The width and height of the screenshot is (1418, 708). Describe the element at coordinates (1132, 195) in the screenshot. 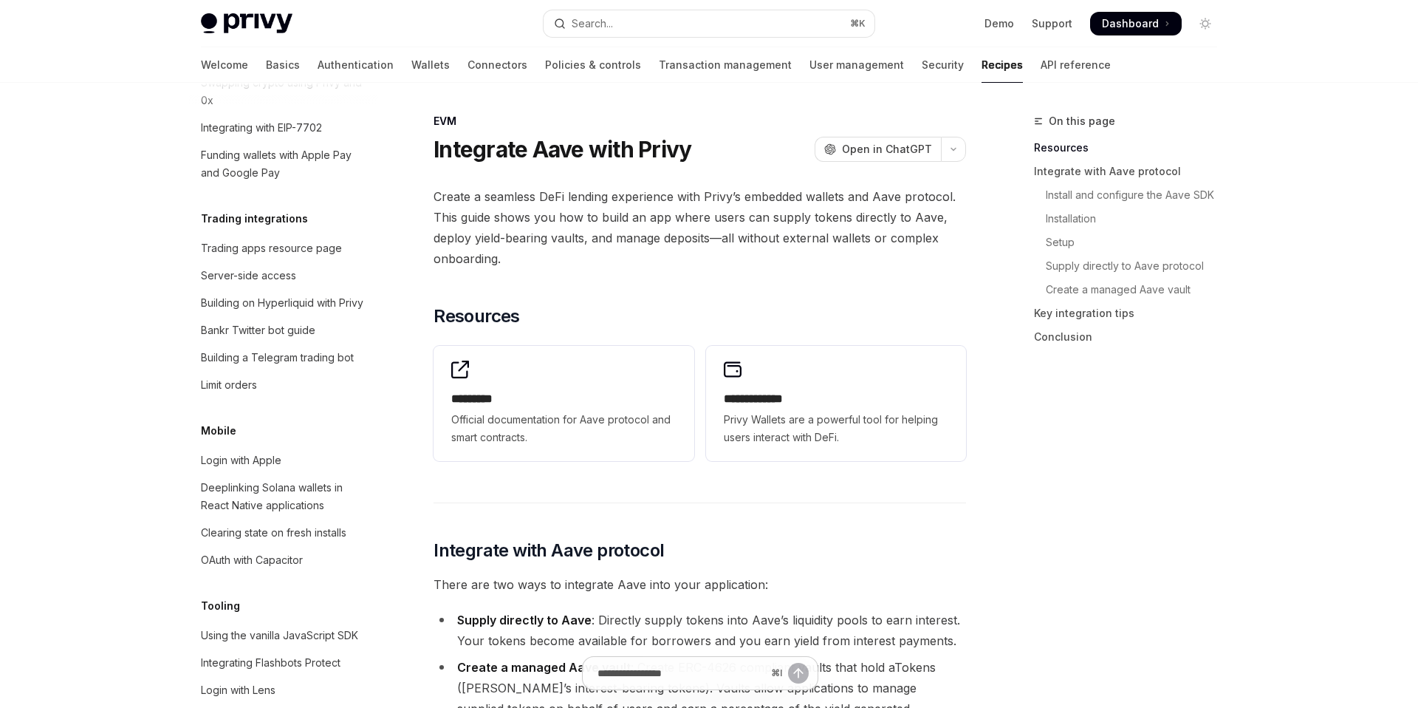

I see `a: Install and configure the Aave SDK` at that location.